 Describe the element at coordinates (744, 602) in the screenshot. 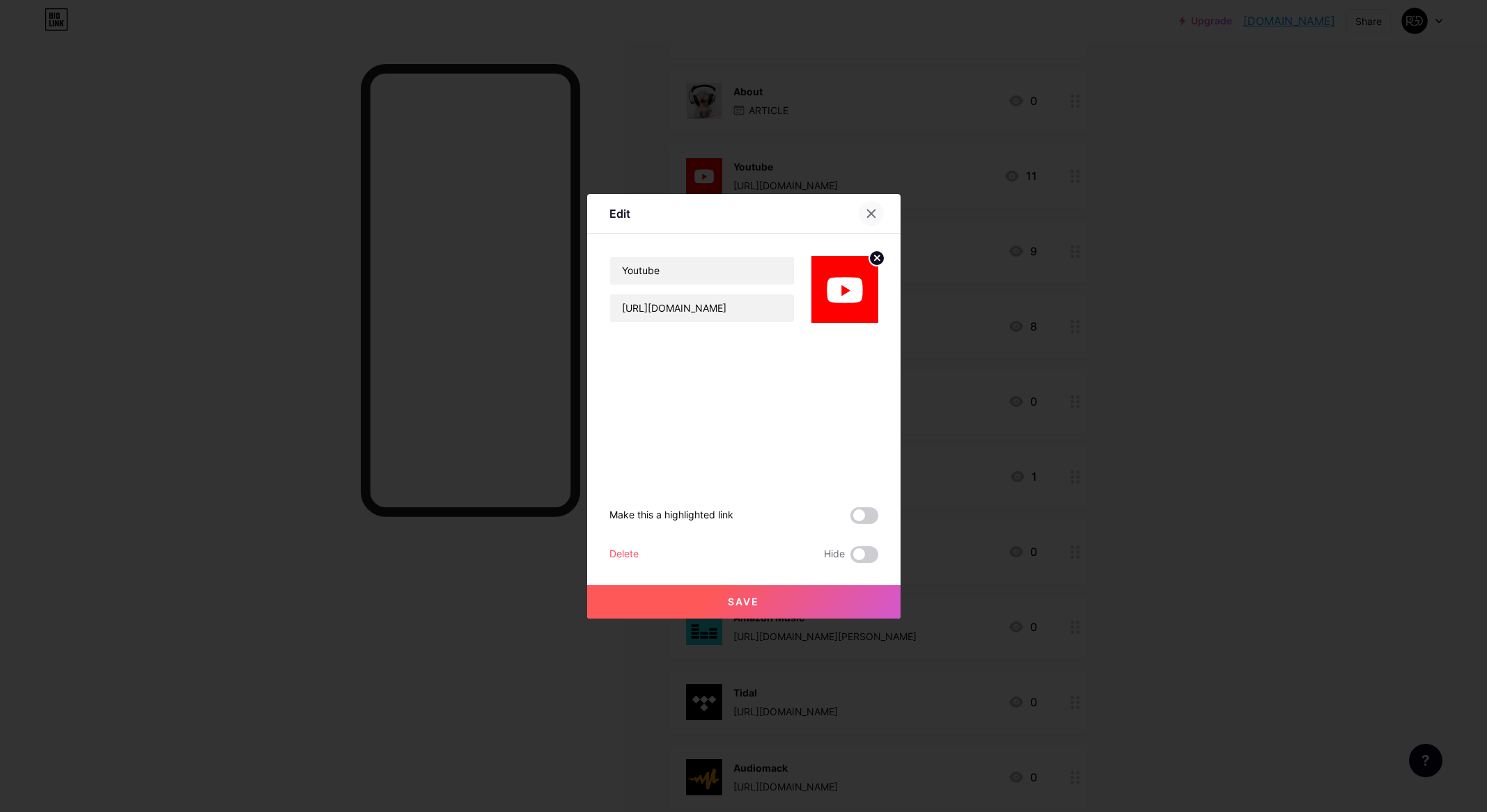

I see `button: Save` at that location.